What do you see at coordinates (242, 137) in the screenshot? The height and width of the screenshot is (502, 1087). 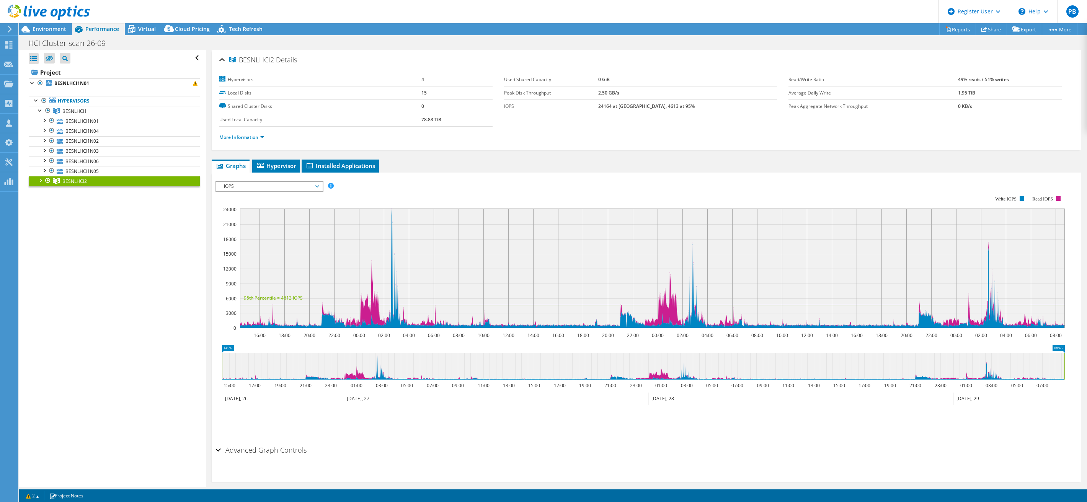 I see `a: More Information` at bounding box center [242, 137].